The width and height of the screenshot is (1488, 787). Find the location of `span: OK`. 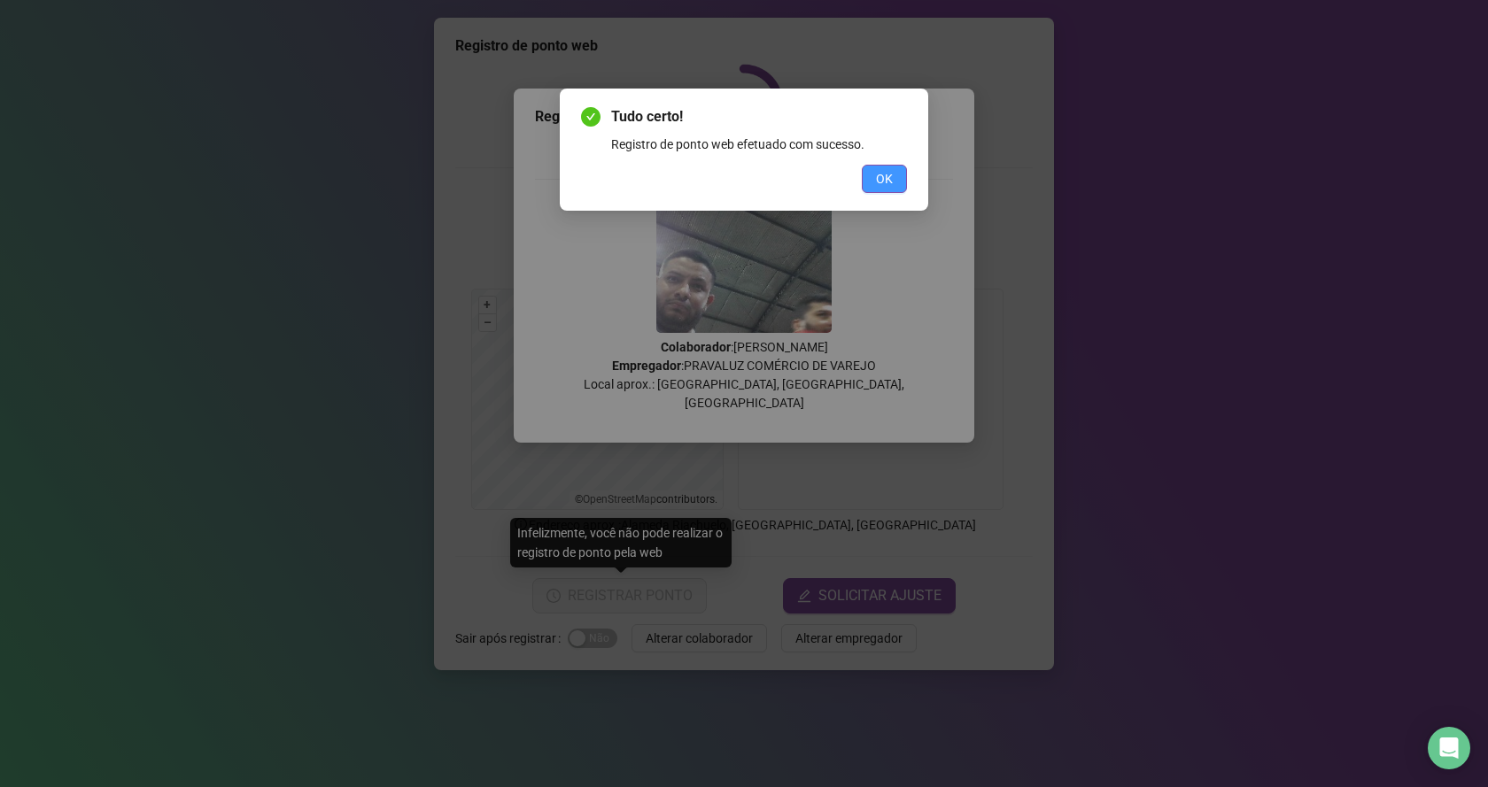

span: OK is located at coordinates (884, 179).